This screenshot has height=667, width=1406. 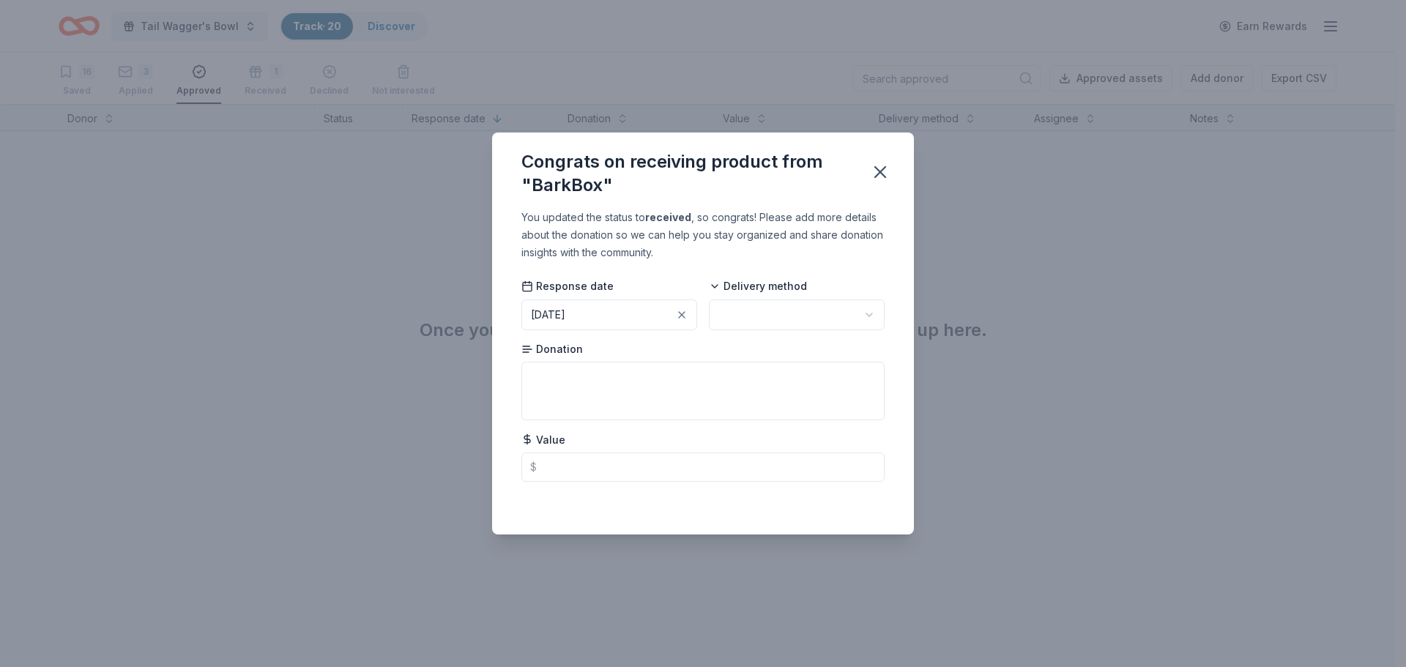 I want to click on span: Donation, so click(x=552, y=349).